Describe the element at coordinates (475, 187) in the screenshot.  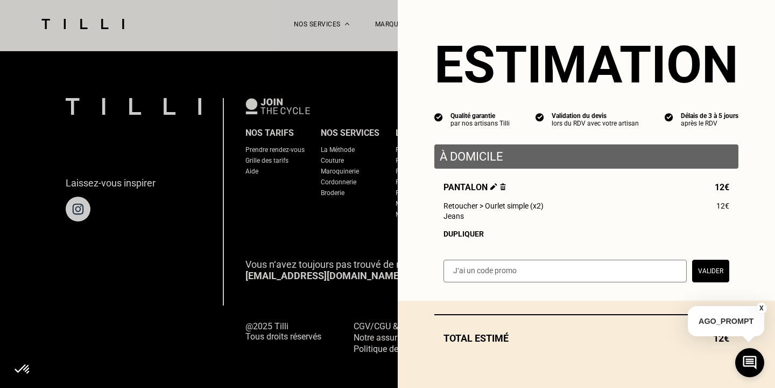
I see `span: Pantalon` at that location.